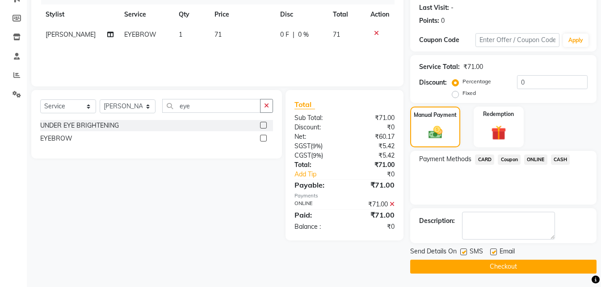 Image resolution: width=601 pixels, height=287 pixels. What do you see at coordinates (477, 81) in the screenshot?
I see `label: Percentage` at bounding box center [477, 81].